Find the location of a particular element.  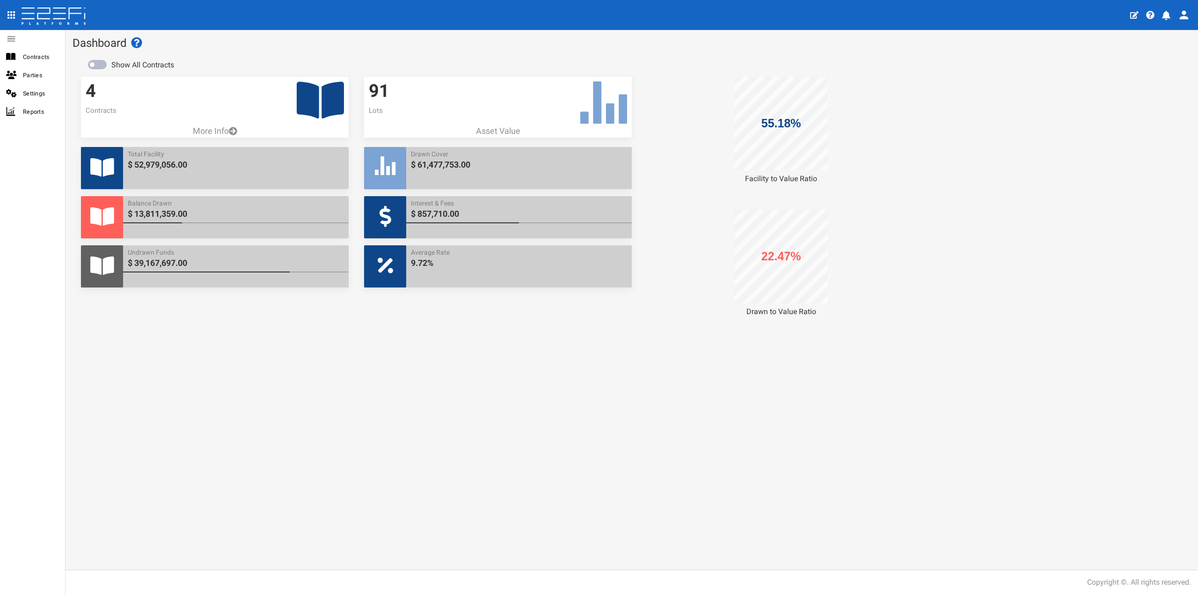

span: Total Facility is located at coordinates (236, 154).